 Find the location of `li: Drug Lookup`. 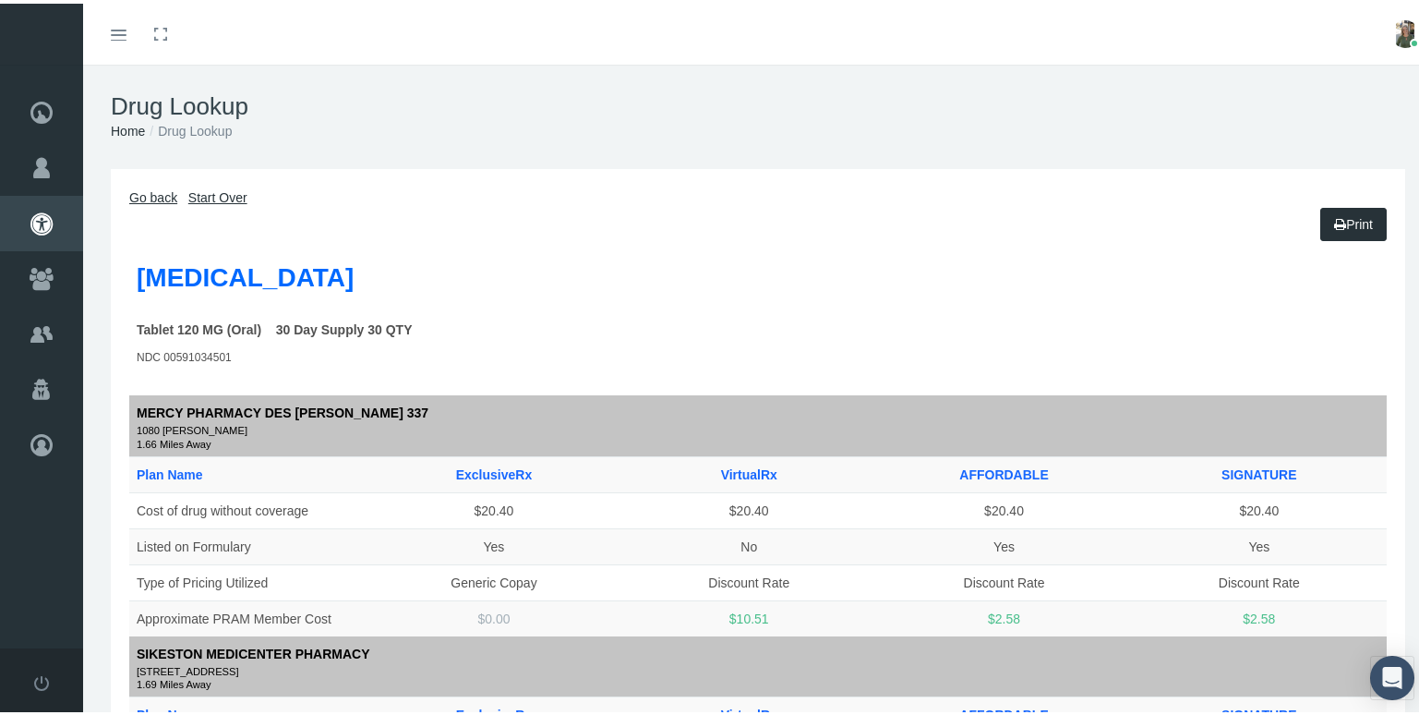

li: Drug Lookup is located at coordinates (188, 127).